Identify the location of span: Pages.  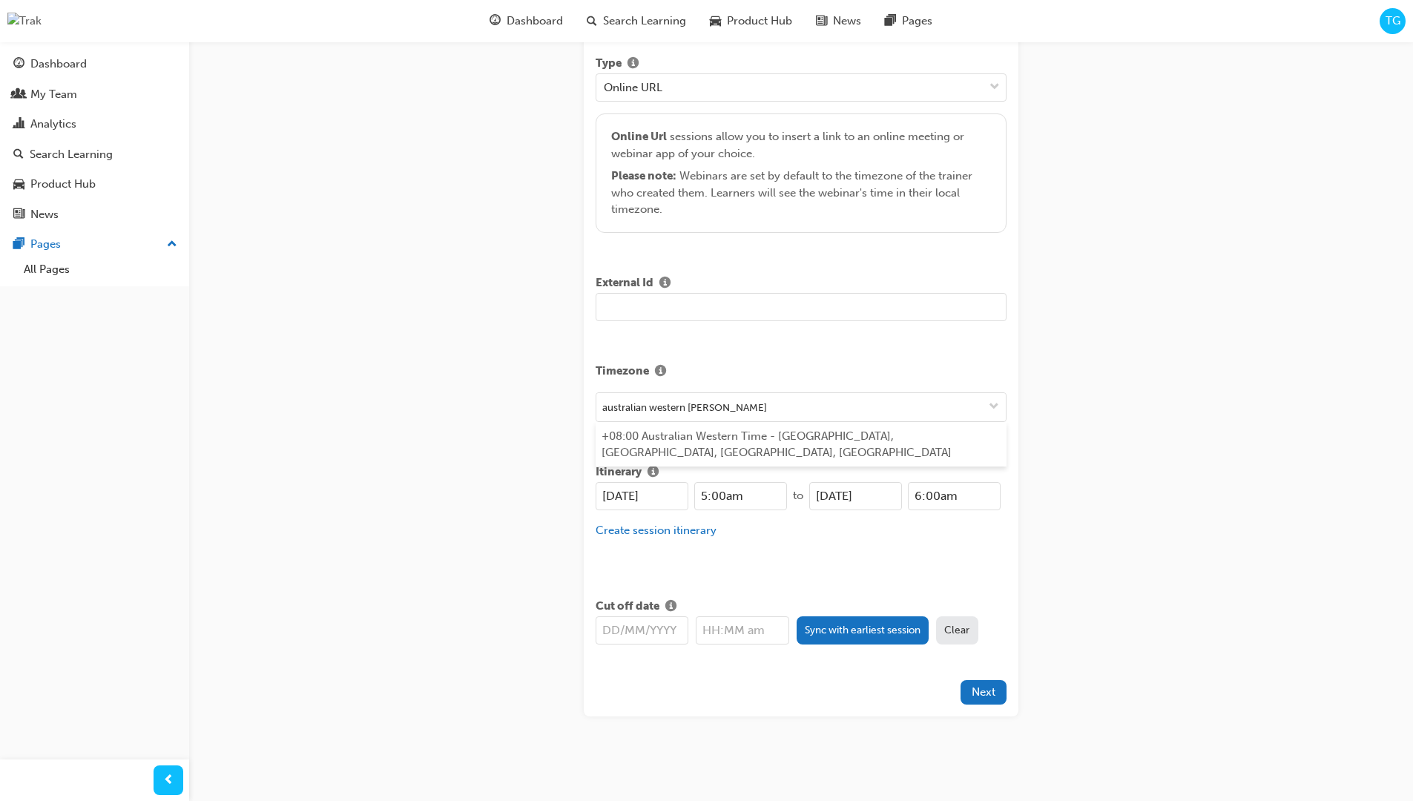
(917, 21).